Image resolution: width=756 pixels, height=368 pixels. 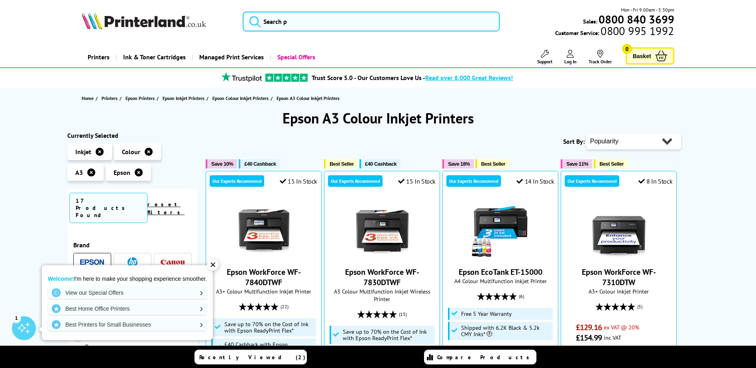 What do you see at coordinates (650, 56) in the screenshot?
I see `a: Basket 0` at bounding box center [650, 56].